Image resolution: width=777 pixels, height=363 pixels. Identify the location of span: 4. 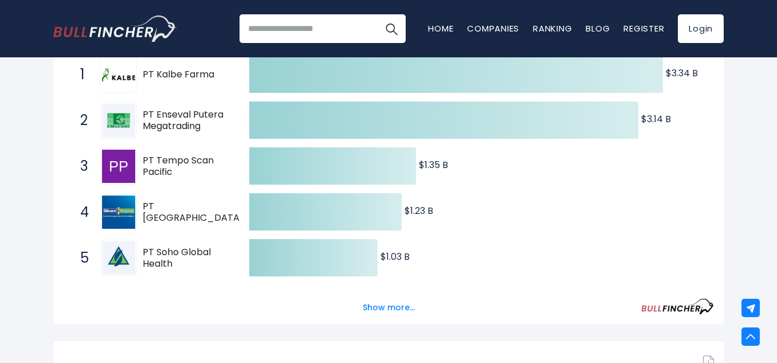
(80, 212).